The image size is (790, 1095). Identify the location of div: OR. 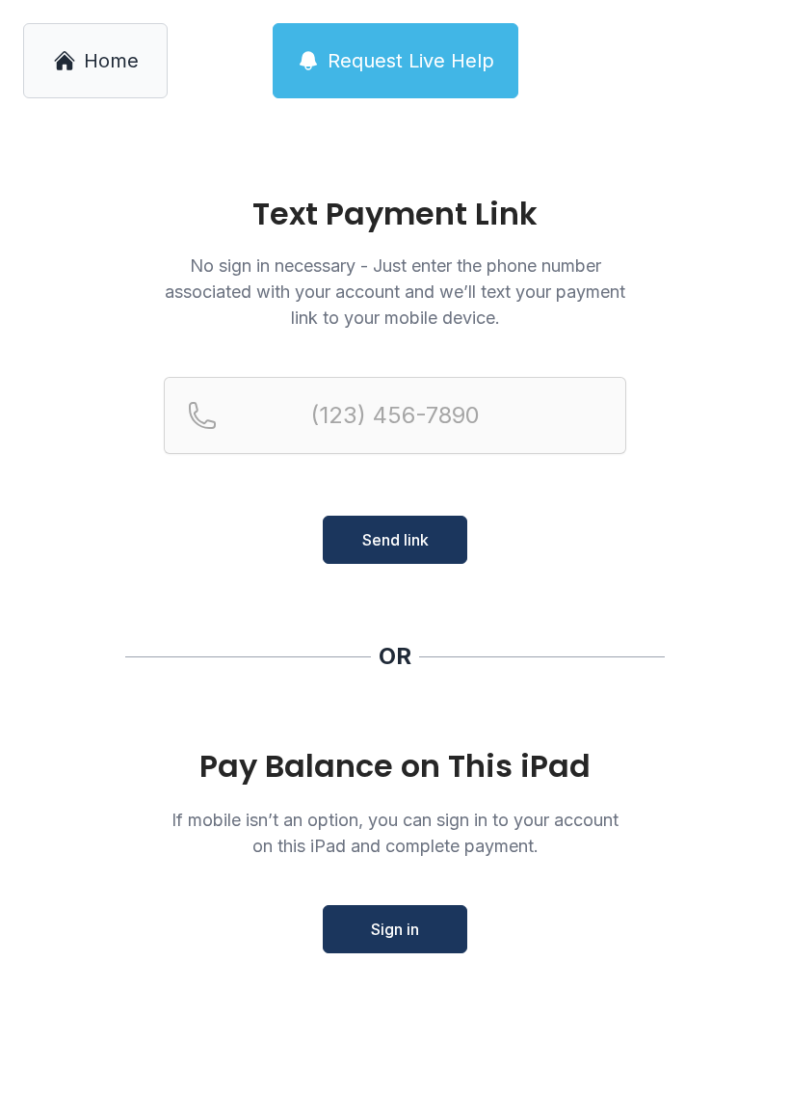
(395, 656).